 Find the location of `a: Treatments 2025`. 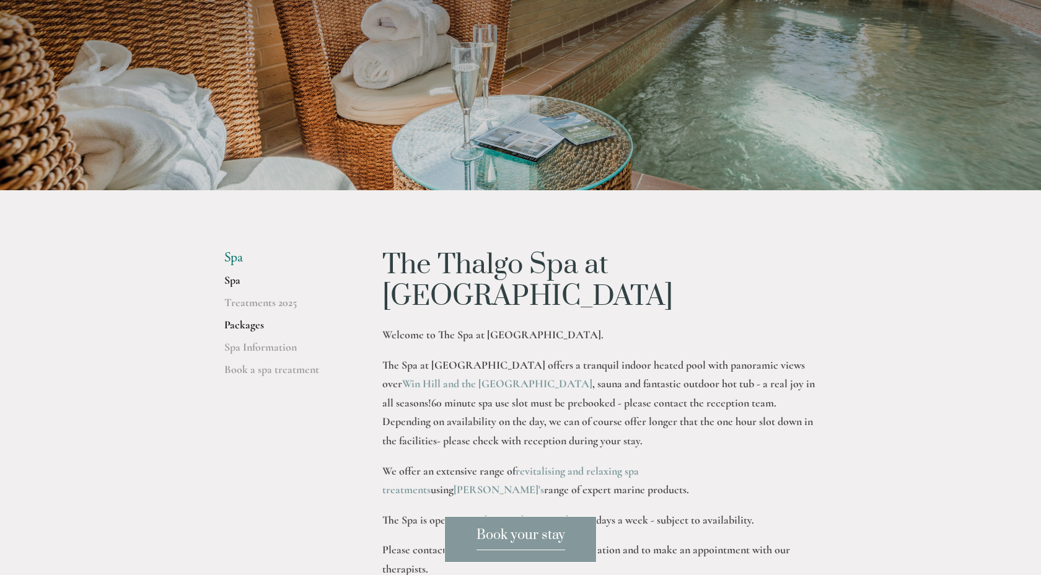

a: Treatments 2025 is located at coordinates (283, 307).